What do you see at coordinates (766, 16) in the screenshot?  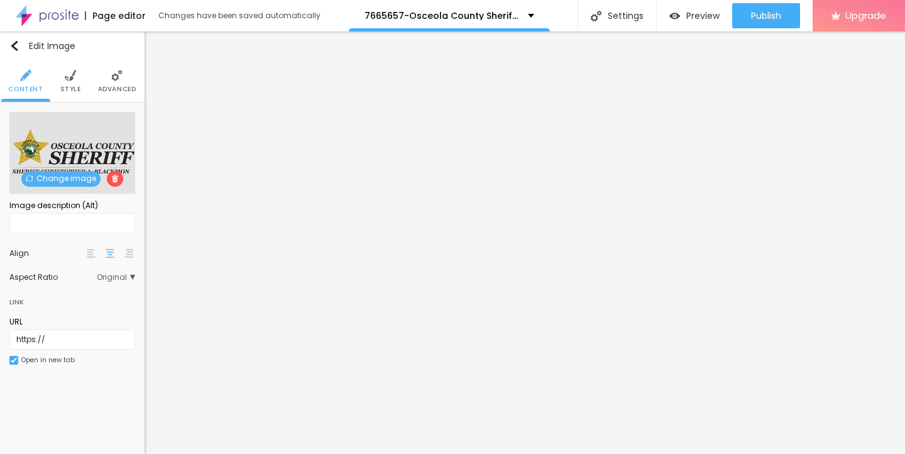 I see `span: Publish` at bounding box center [766, 16].